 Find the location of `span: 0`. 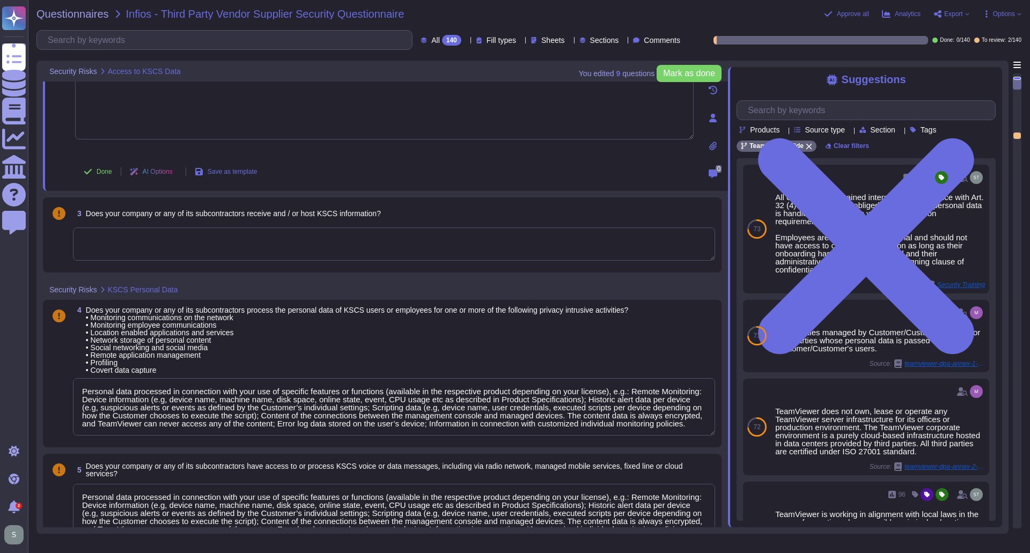

span: 0 is located at coordinates (718, 169).